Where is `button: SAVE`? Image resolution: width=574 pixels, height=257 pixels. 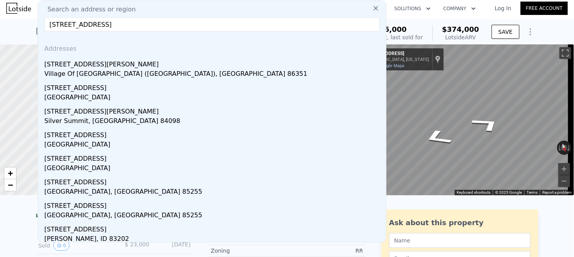 button: SAVE is located at coordinates (505, 32).